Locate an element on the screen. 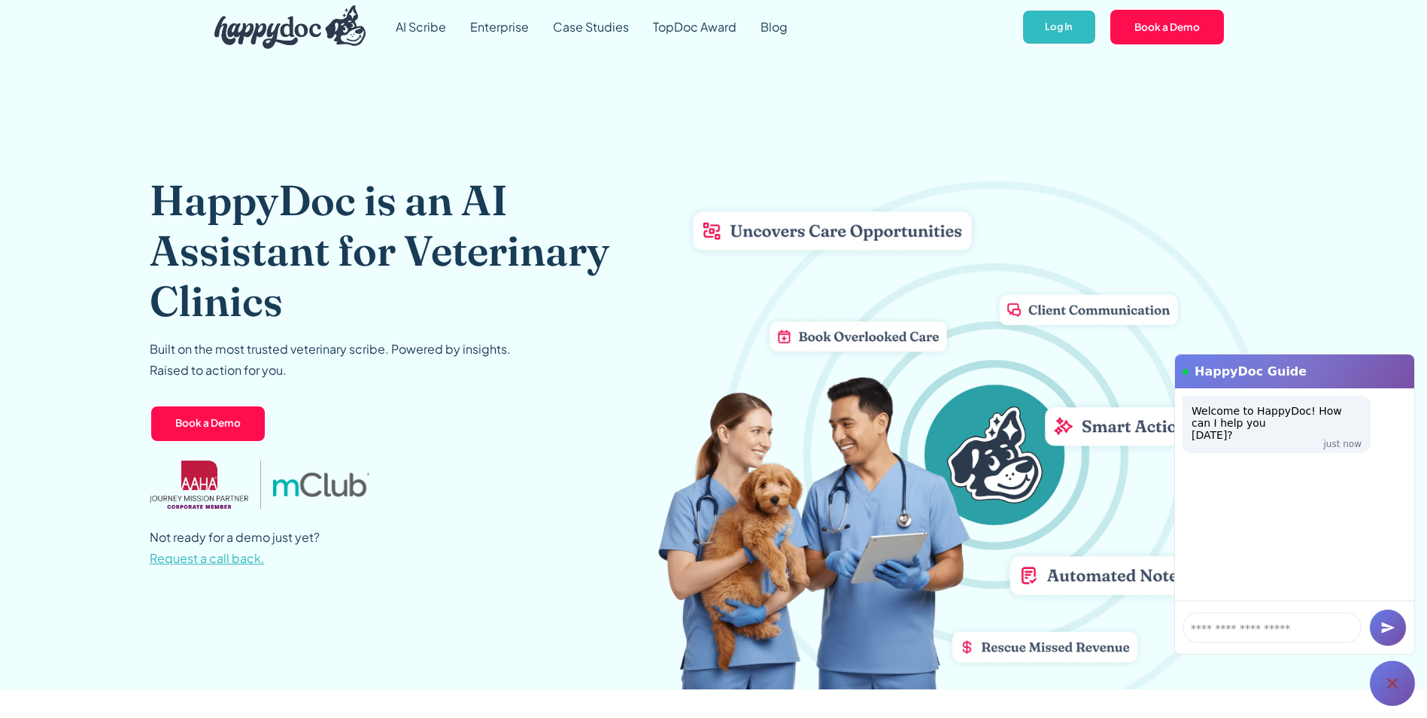 The image size is (1427, 718). img: mclub logo is located at coordinates (321, 485).